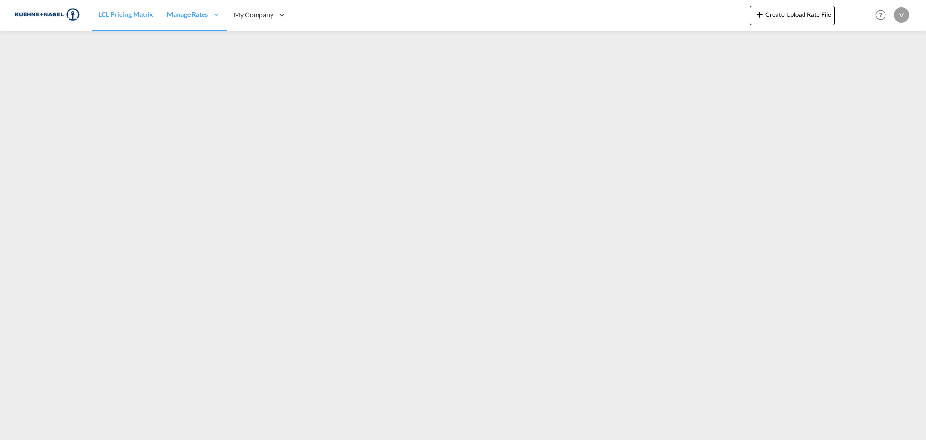  I want to click on div: Help, so click(884, 15).